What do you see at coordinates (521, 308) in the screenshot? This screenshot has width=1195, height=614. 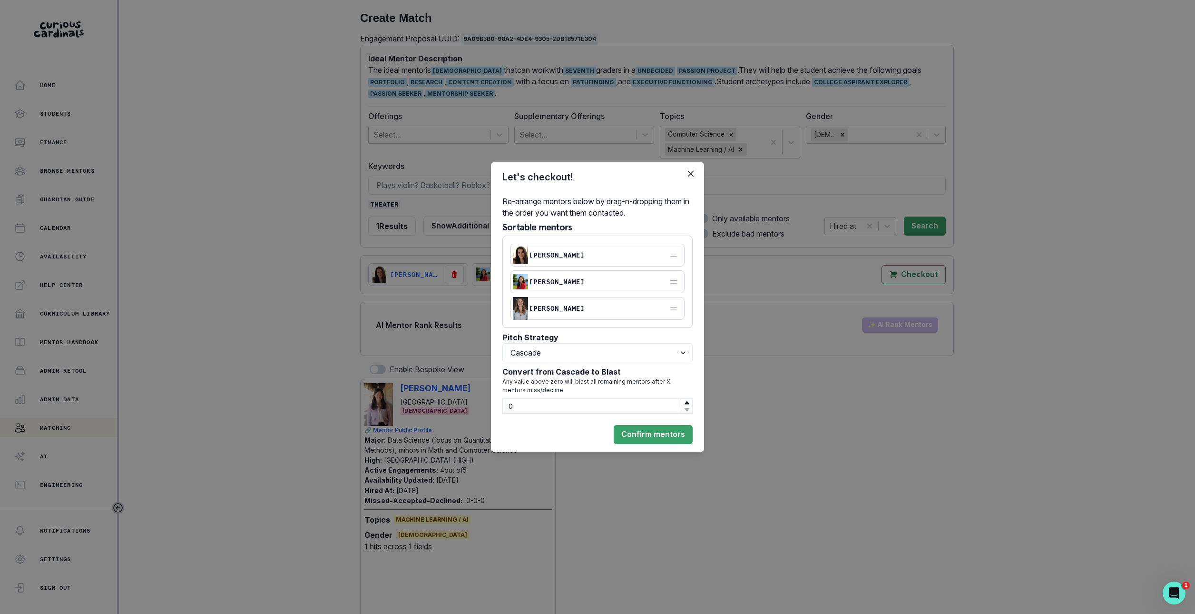 I see `img: Picture of Ursula Horn` at bounding box center [521, 308].